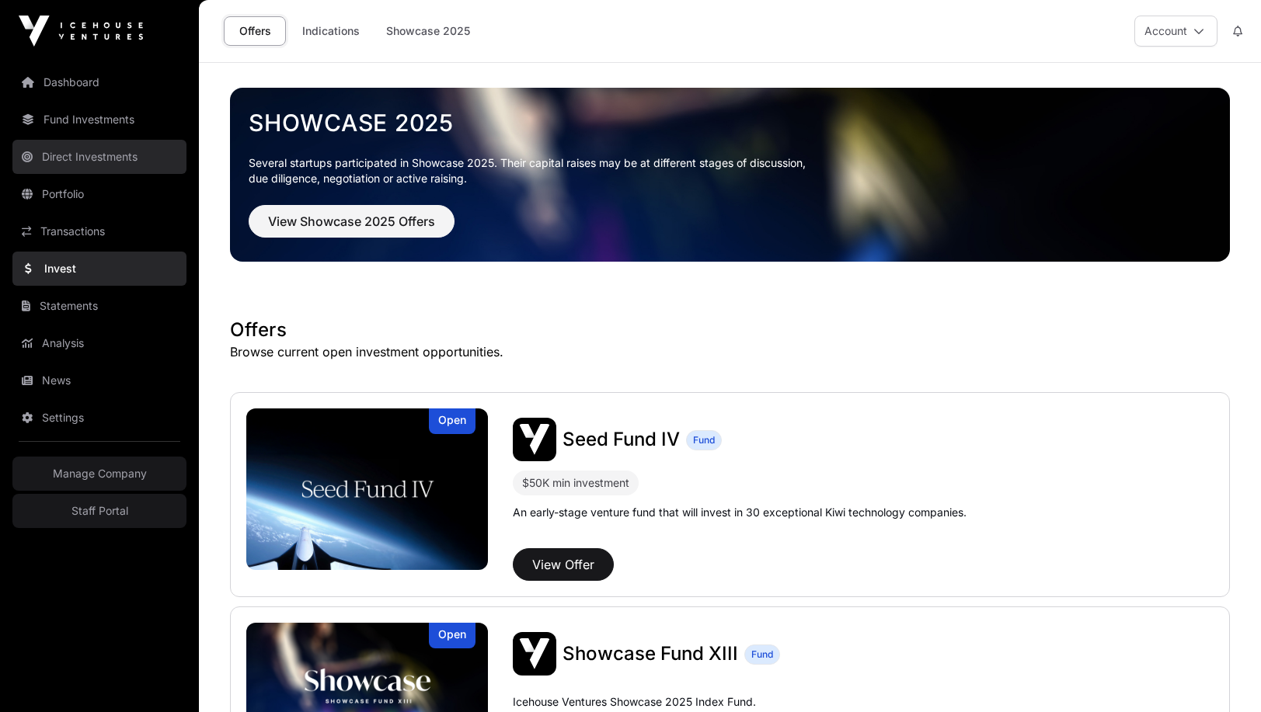 The width and height of the screenshot is (1261, 712). Describe the element at coordinates (740, 513) in the screenshot. I see `p: An early-stage venture fund that will invest in 30 exceptional Kiwi technology companies.` at that location.